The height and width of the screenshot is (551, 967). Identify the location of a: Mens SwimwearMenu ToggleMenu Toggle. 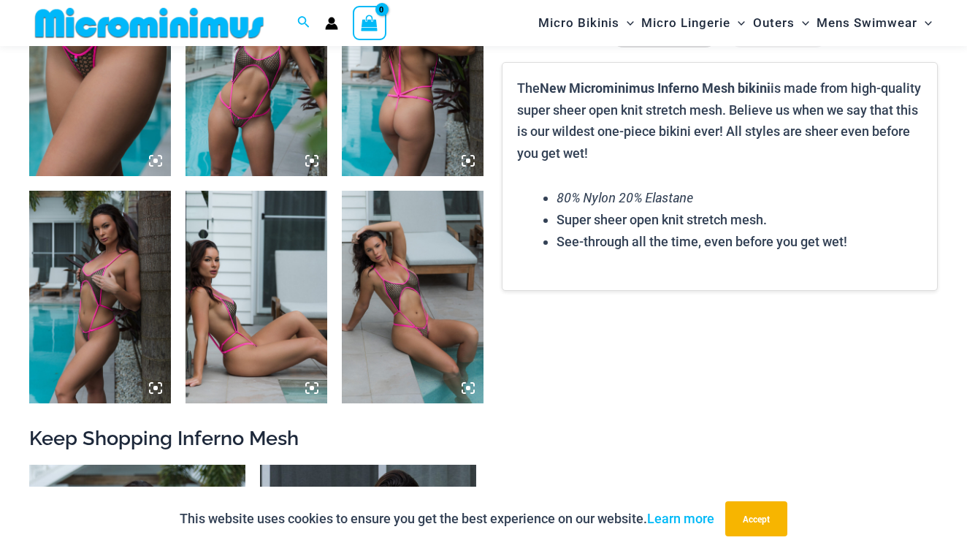
(874, 23).